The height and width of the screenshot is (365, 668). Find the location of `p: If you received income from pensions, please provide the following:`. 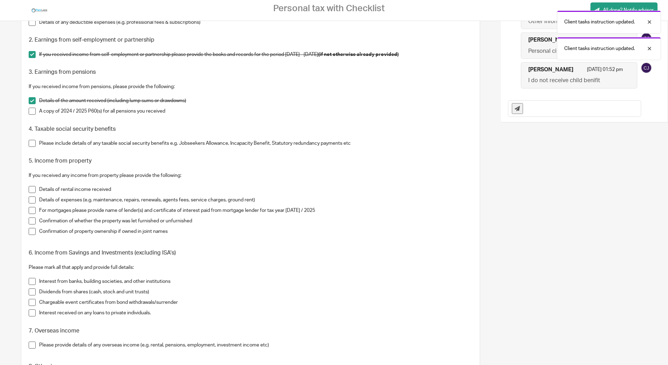

p: If you received income from pensions, please provide the following: is located at coordinates (250, 87).